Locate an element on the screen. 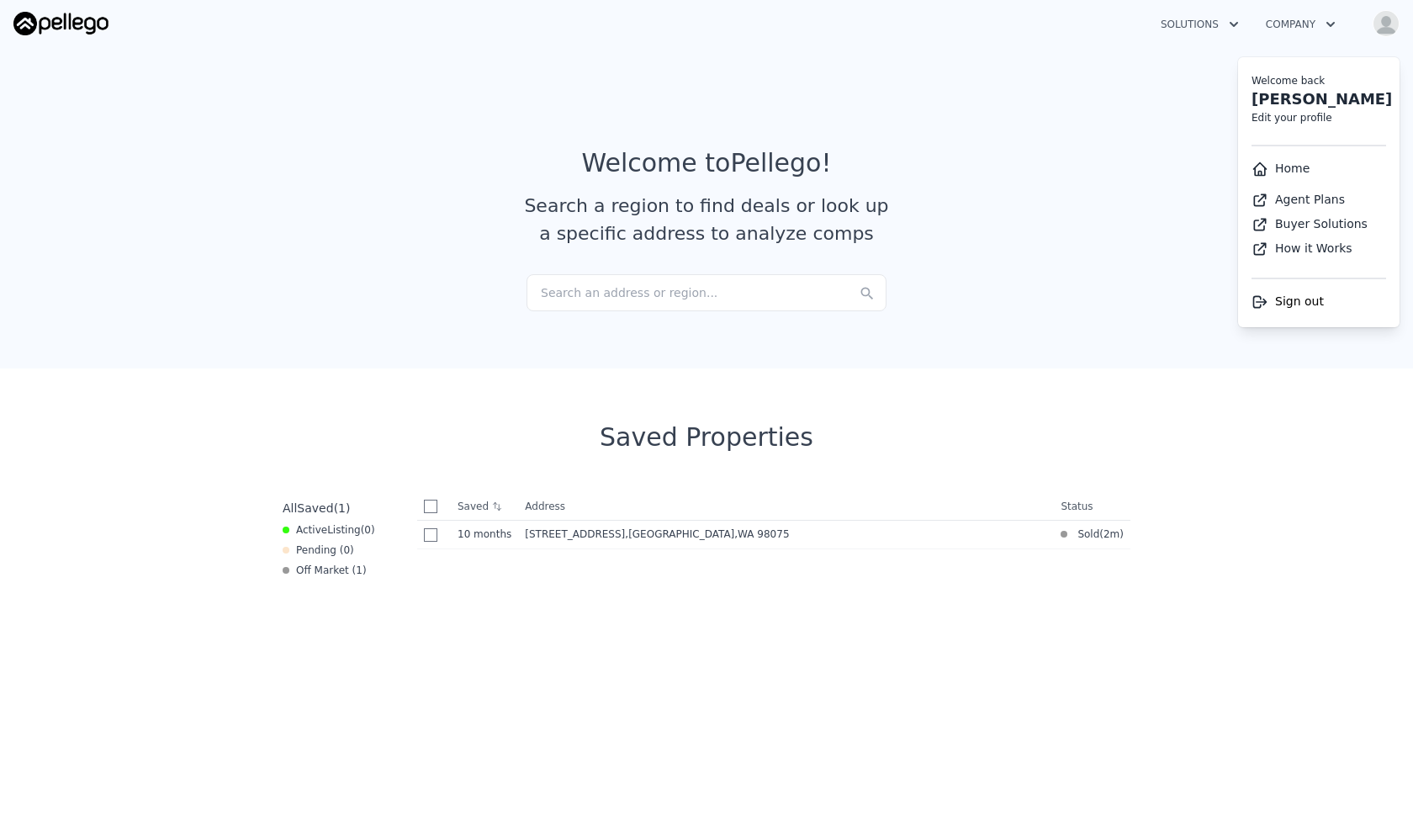  div: Welcome to Pellego ! is located at coordinates (707, 163).